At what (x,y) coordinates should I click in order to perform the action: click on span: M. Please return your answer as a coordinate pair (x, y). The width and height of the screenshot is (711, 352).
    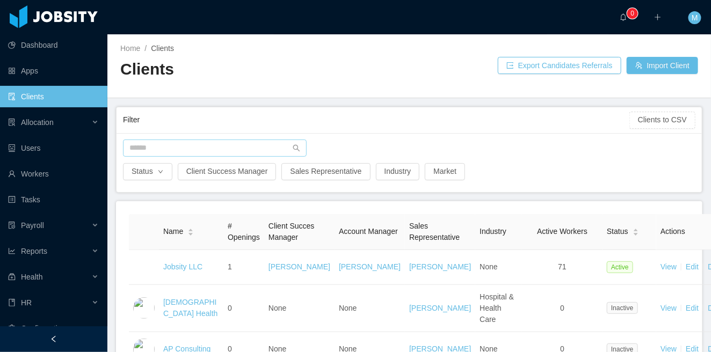
    Looking at the image, I should click on (694, 18).